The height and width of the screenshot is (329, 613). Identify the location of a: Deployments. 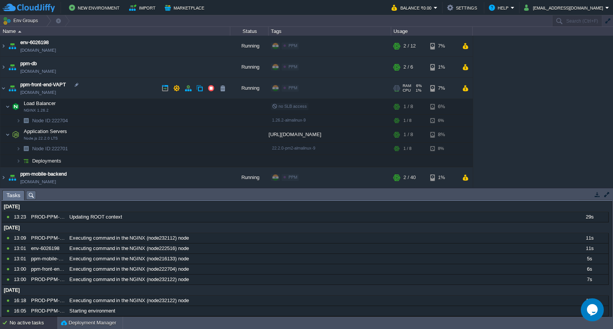
(47, 161).